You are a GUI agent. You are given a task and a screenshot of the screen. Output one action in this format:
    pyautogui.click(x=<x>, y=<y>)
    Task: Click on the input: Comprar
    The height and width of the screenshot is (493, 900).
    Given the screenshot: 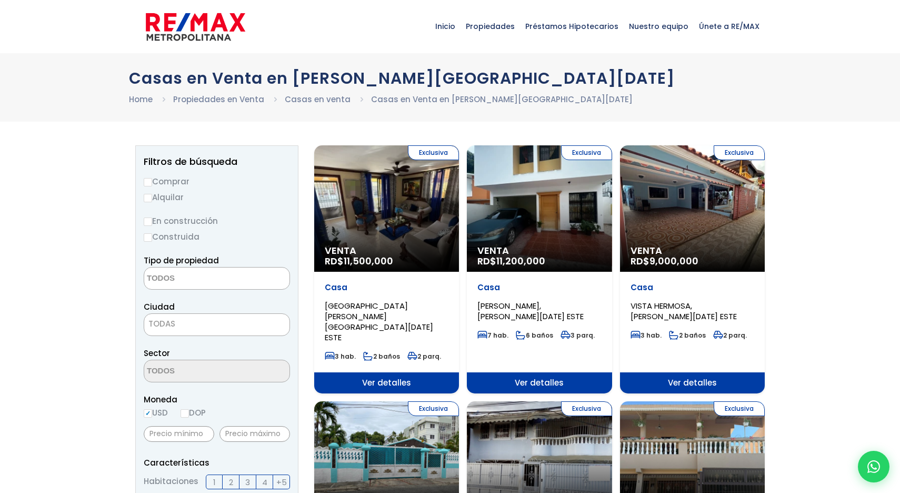 What is the action you would take?
    pyautogui.click(x=148, y=182)
    